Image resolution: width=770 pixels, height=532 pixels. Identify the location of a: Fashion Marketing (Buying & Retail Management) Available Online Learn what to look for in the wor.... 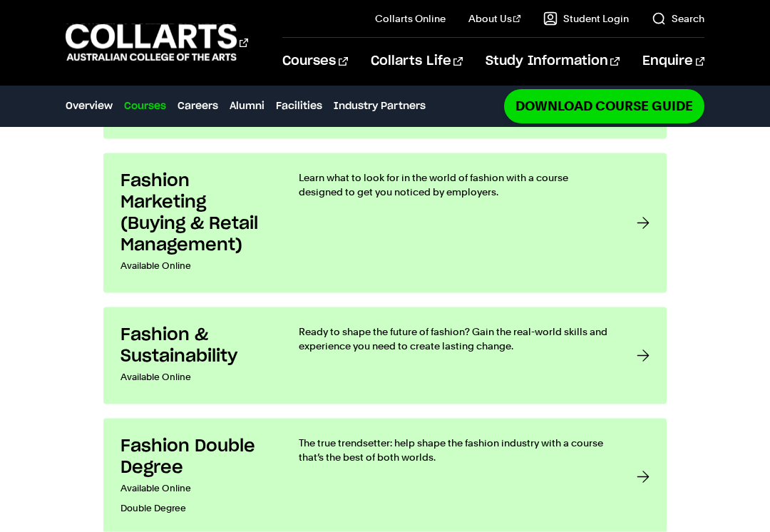
(385, 223).